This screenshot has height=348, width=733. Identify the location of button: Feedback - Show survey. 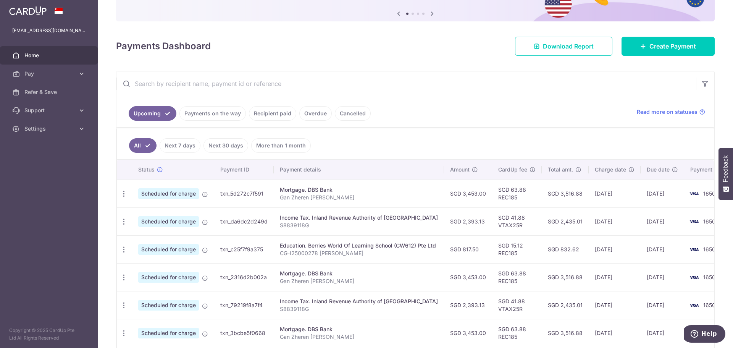
(726, 174).